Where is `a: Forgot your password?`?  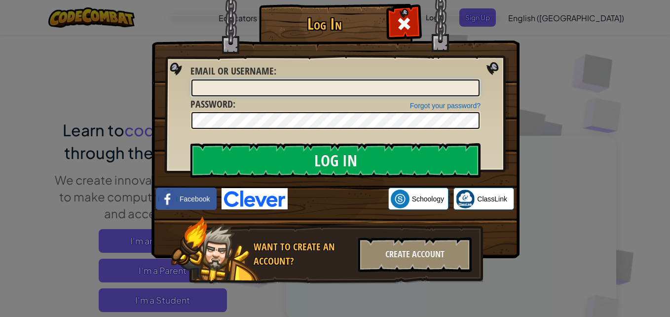
a: Forgot your password? is located at coordinates (445, 106).